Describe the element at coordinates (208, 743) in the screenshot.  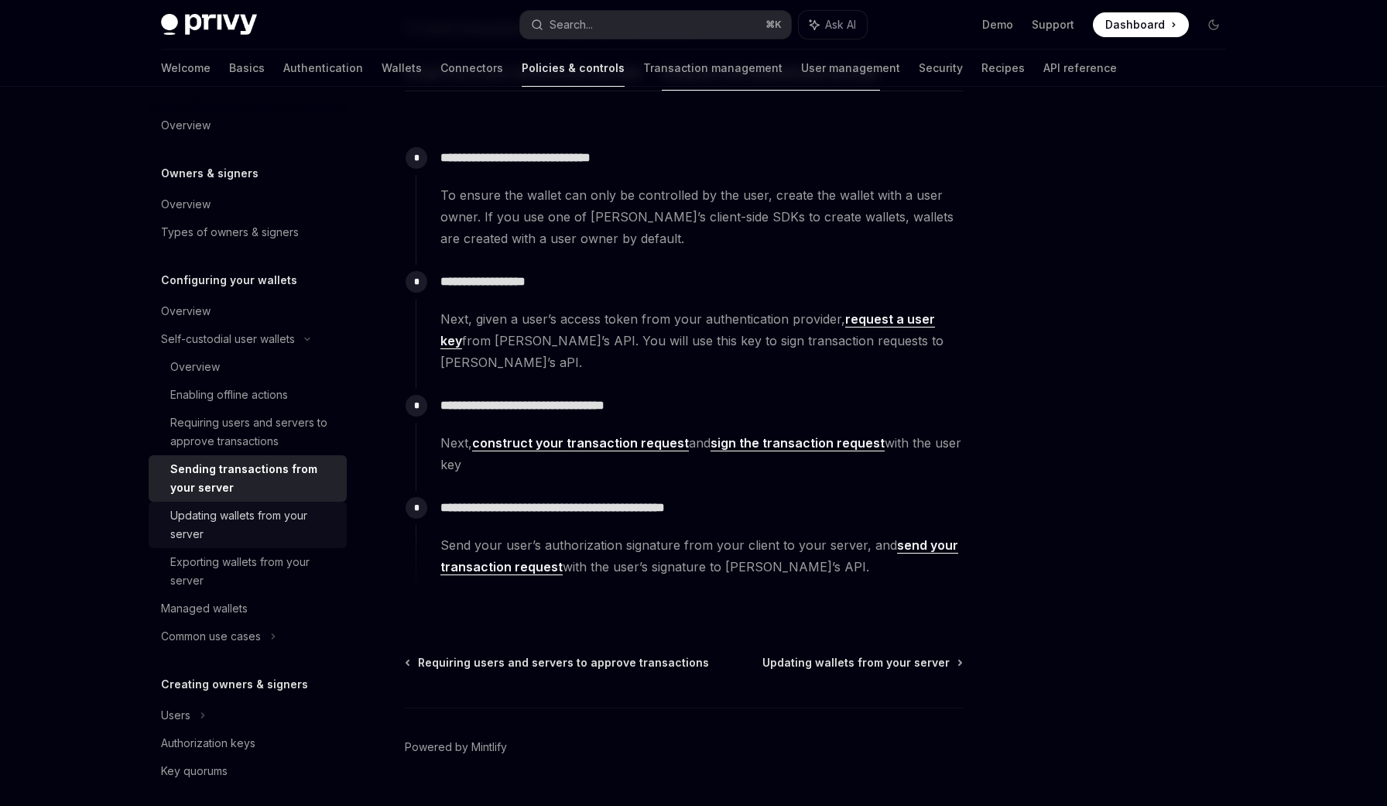
I see `div: Authorization keys` at that location.